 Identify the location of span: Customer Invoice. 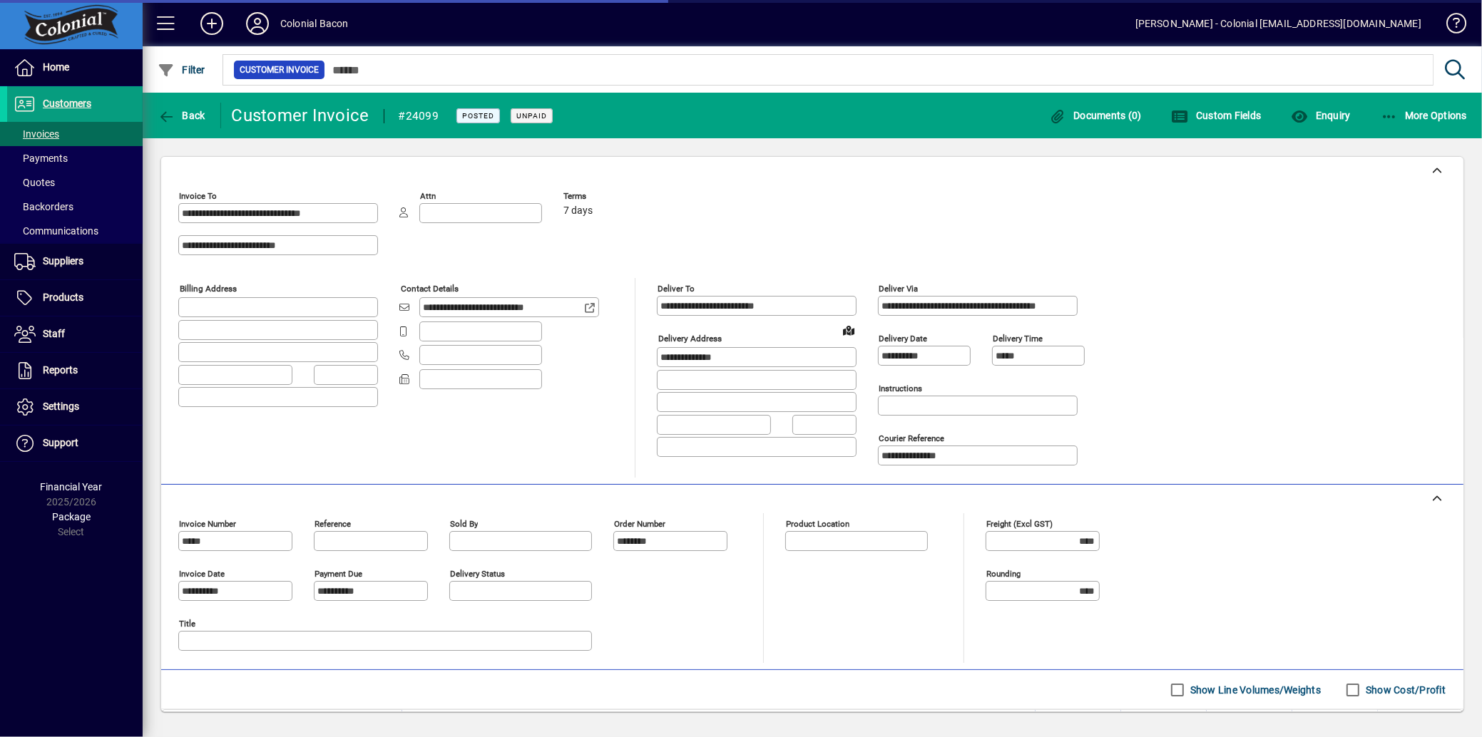
(279, 70).